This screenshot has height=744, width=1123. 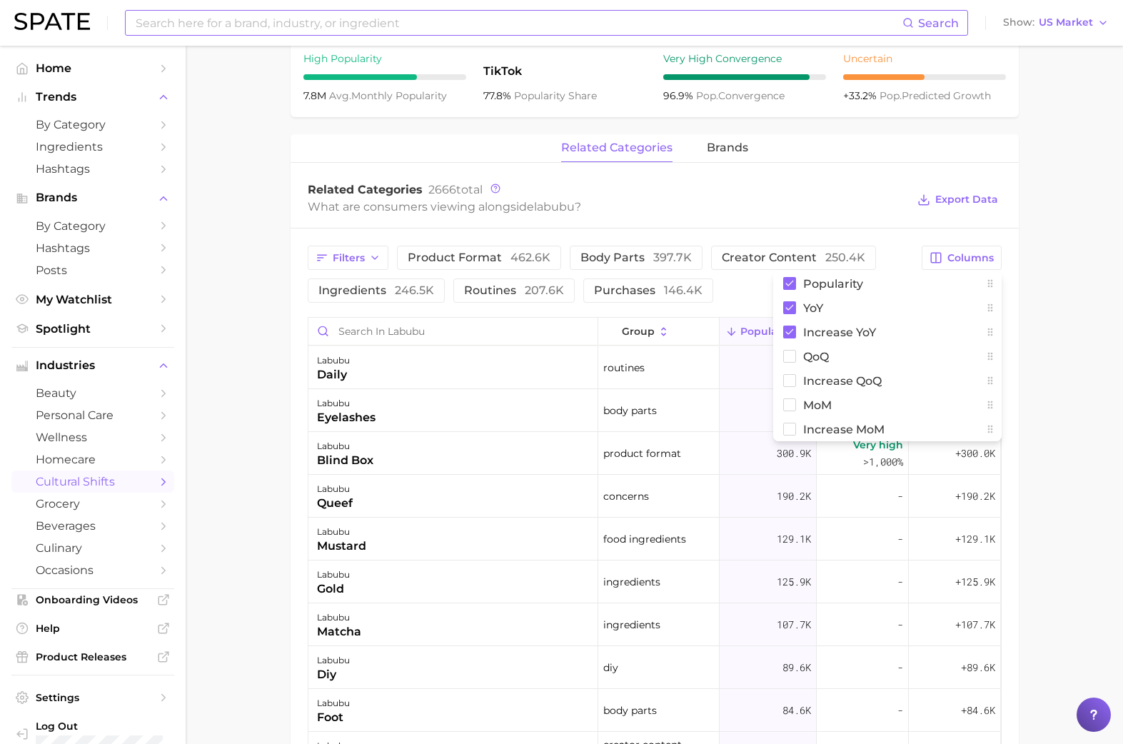 I want to click on span: monthly popularity, so click(x=388, y=96).